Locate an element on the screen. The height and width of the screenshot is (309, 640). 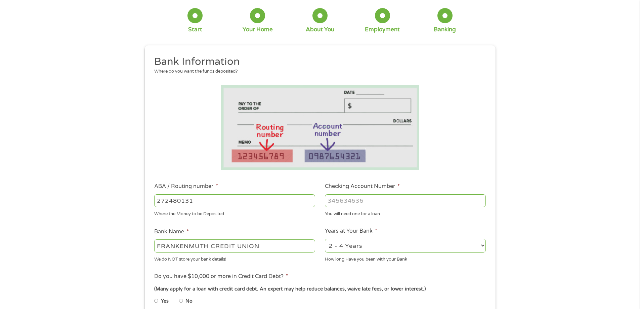
label: Checking Account Number is located at coordinates (362, 186).